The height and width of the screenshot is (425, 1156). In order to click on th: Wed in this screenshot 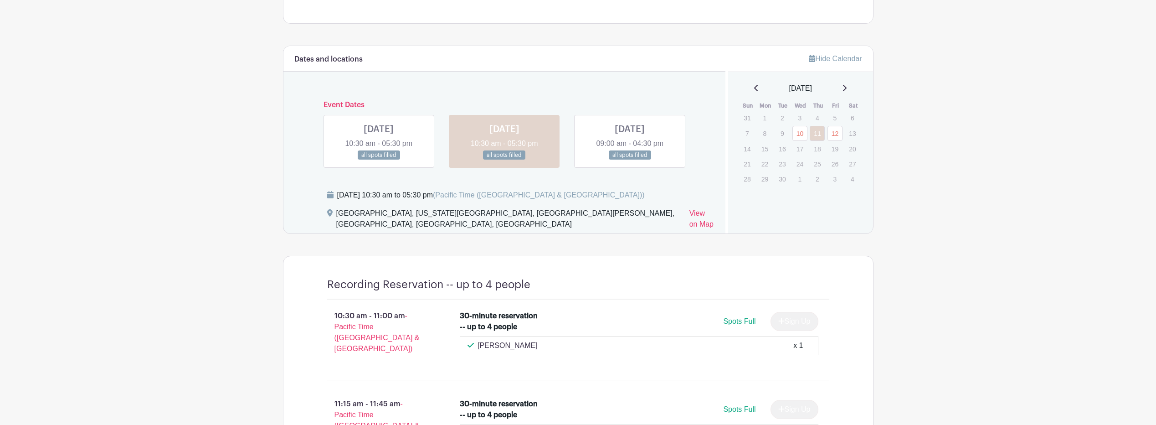, I will do `click(800, 106)`.